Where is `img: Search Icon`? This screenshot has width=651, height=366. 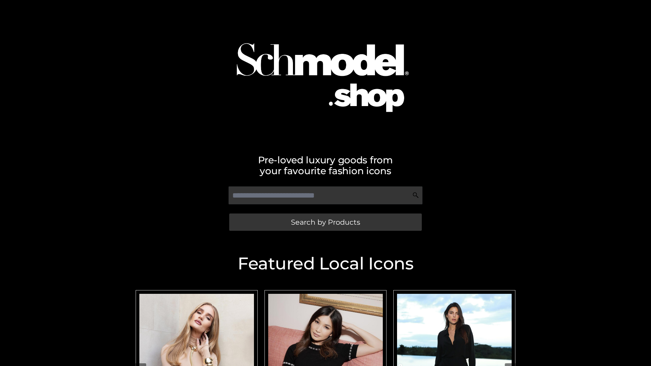
img: Search Icon is located at coordinates (415, 195).